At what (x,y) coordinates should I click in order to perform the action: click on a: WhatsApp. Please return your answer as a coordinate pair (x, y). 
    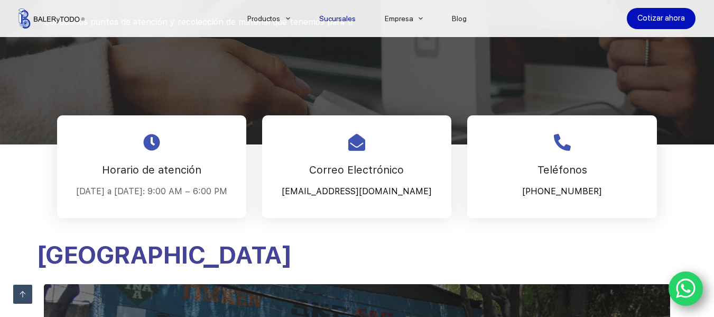
    Looking at the image, I should click on (686, 289).